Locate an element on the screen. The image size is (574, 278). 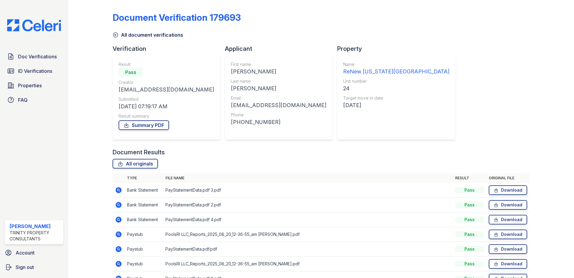
a: FAQ is located at coordinates (34, 100).